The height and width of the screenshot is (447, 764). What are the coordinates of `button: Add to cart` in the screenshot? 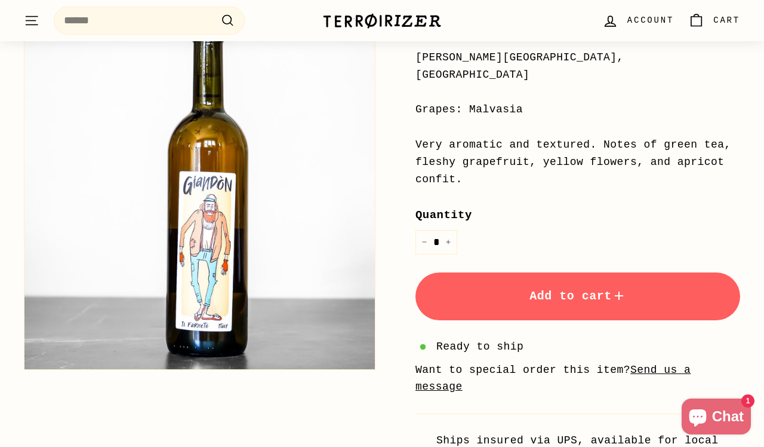 It's located at (578, 296).